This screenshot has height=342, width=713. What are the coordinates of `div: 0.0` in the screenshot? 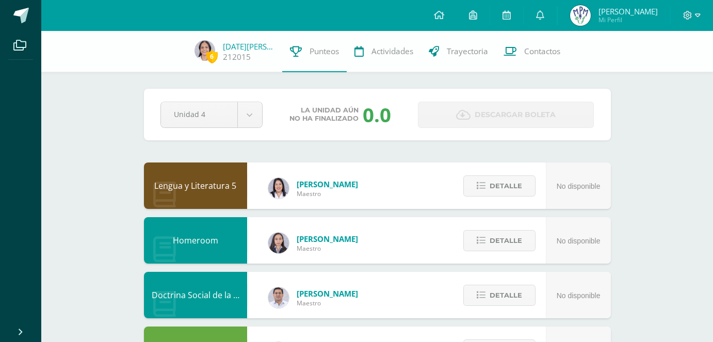 It's located at (376, 114).